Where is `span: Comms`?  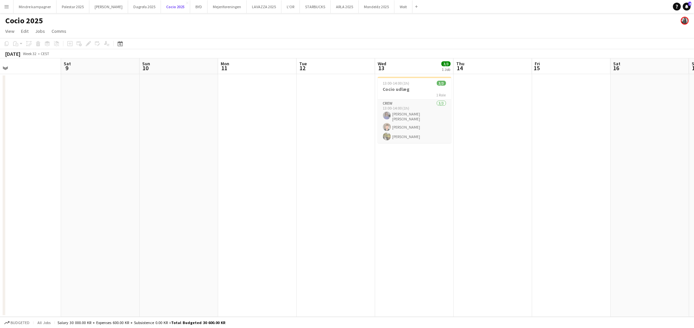 span: Comms is located at coordinates (59, 31).